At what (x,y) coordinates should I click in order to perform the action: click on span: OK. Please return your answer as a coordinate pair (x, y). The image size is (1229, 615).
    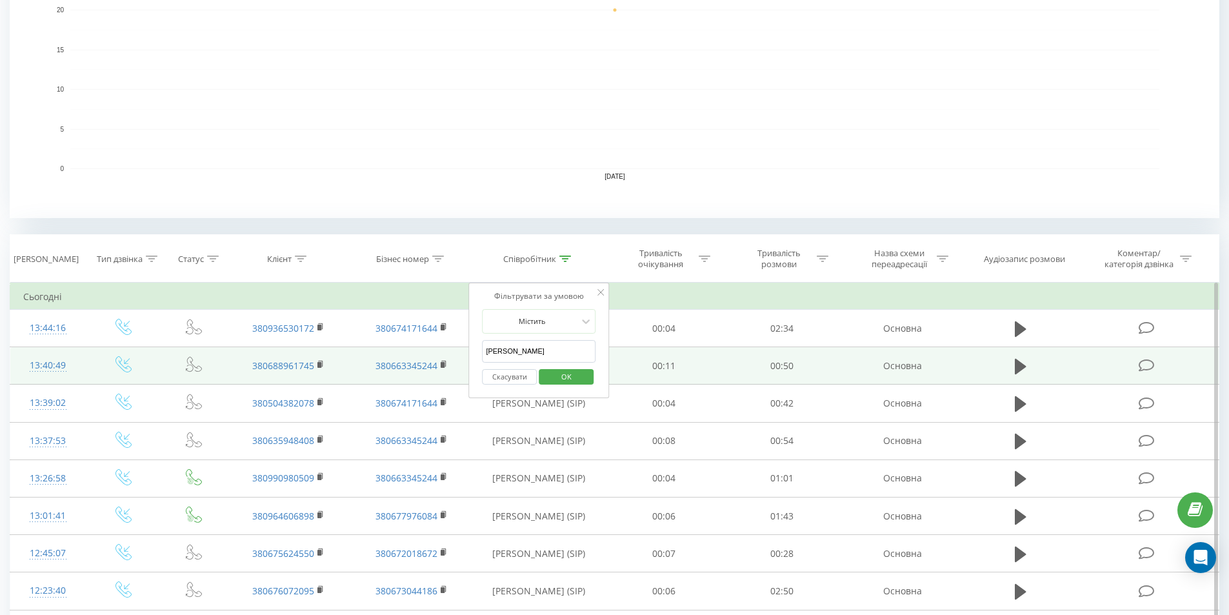
    Looking at the image, I should click on (566, 376).